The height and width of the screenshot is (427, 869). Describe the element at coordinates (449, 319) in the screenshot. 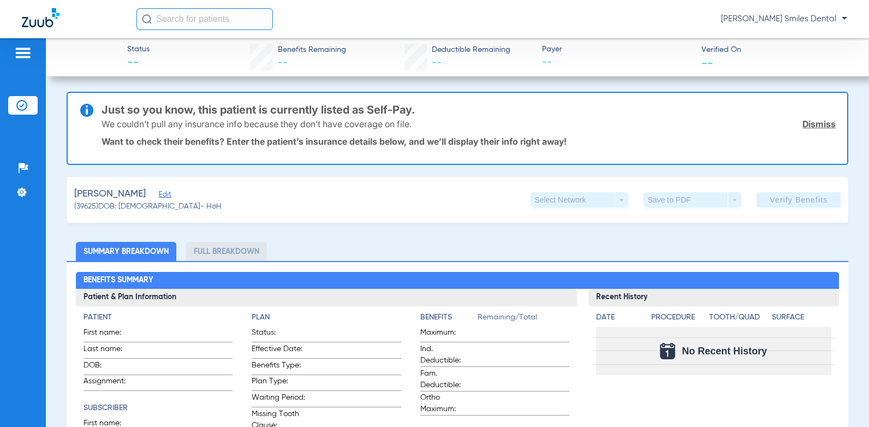

I see `app-breakdown-title: Benefits` at that location.